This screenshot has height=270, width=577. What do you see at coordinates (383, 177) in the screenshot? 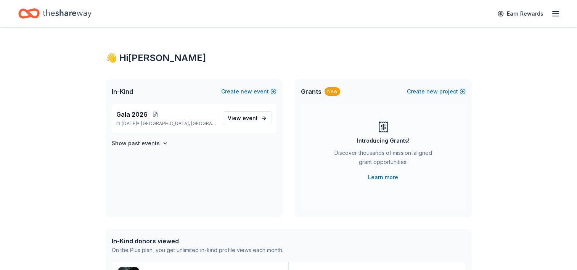
I see `a: Learn more` at bounding box center [383, 177].